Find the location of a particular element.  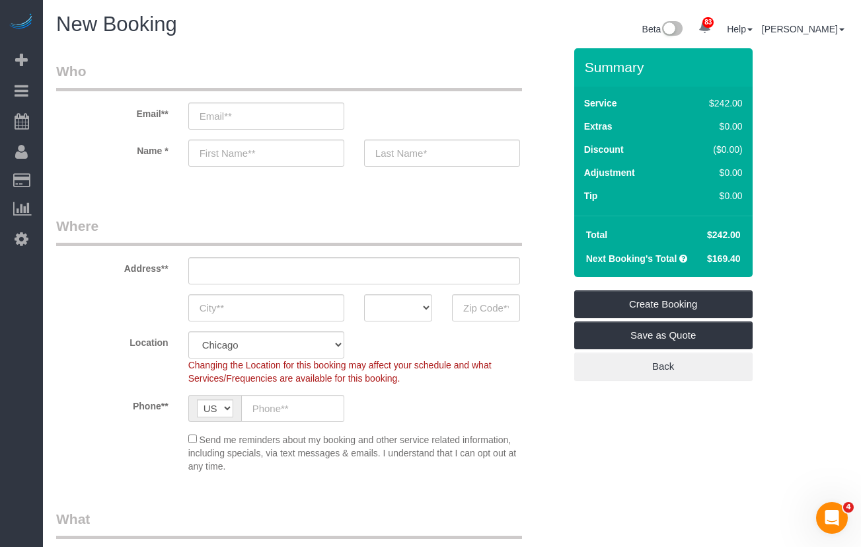

span: $242.00 is located at coordinates (724, 235).